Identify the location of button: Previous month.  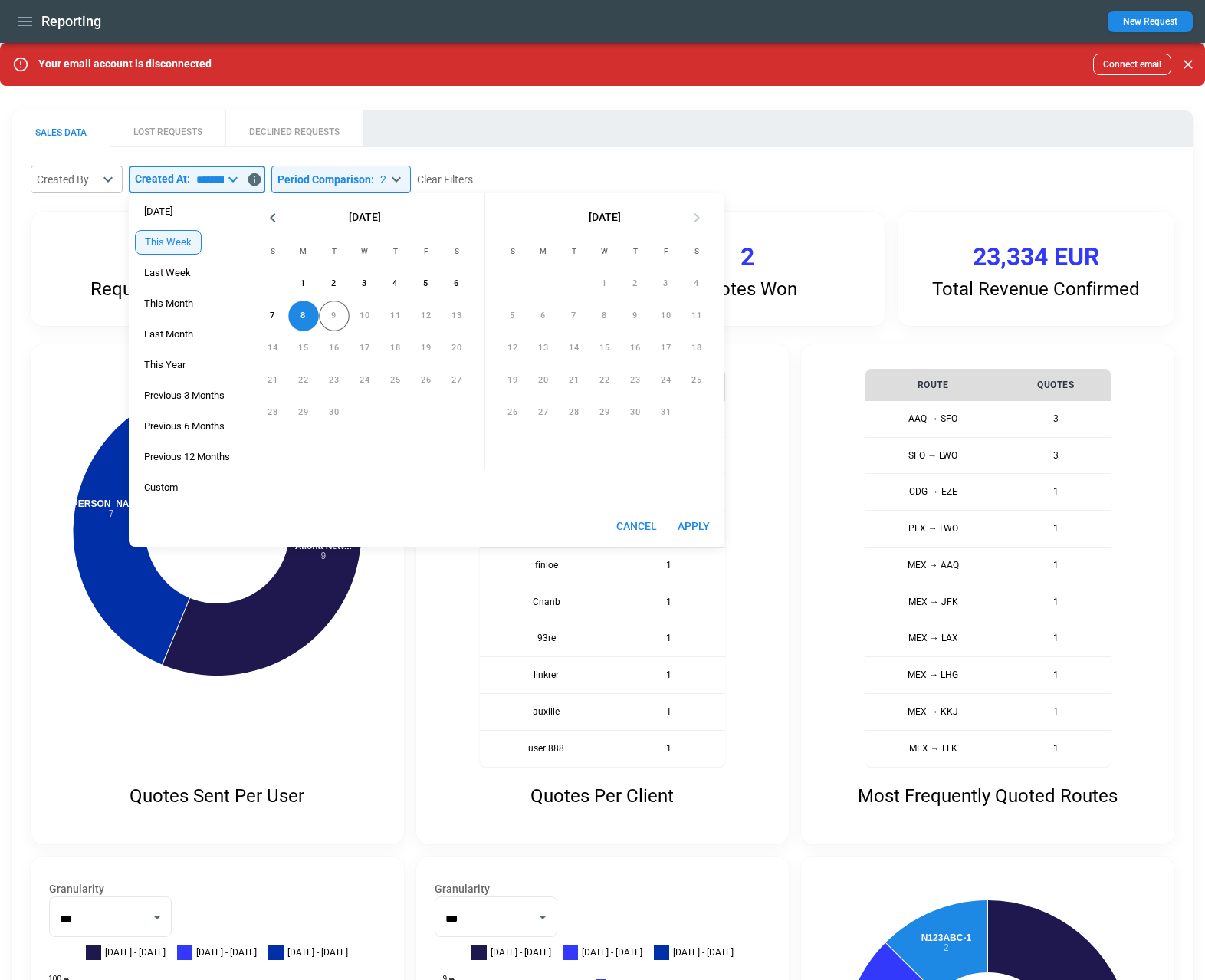
(273, 218).